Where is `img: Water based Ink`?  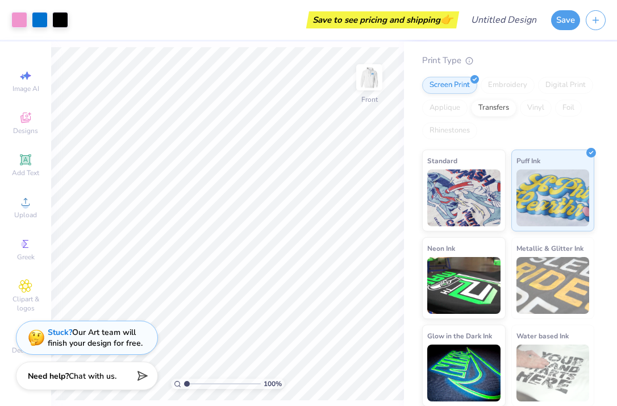 img: Water based Ink is located at coordinates (553, 373).